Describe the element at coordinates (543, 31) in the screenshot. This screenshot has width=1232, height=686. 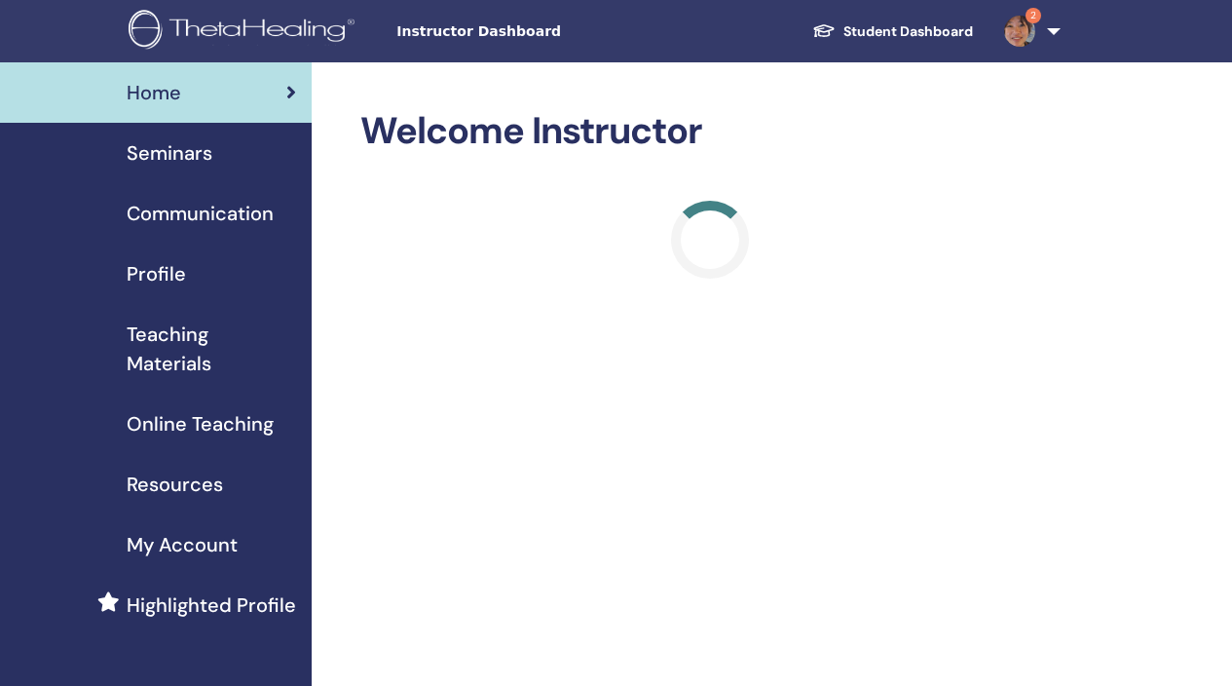
I see `span: Instructor Dashboard` at that location.